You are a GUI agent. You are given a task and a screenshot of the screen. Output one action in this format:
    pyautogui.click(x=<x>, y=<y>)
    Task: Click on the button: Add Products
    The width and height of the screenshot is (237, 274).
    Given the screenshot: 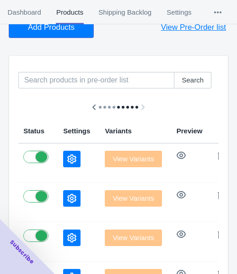 What is the action you would take?
    pyautogui.click(x=51, y=28)
    